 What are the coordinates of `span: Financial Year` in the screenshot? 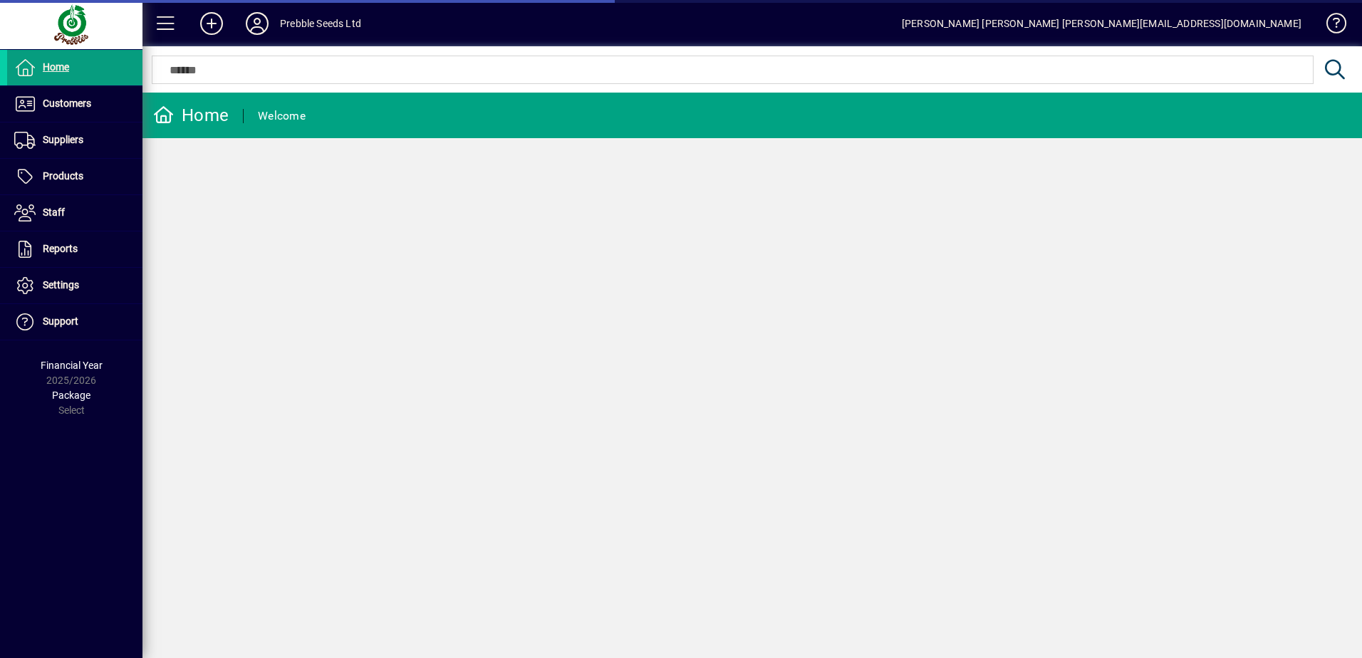 It's located at (71, 365).